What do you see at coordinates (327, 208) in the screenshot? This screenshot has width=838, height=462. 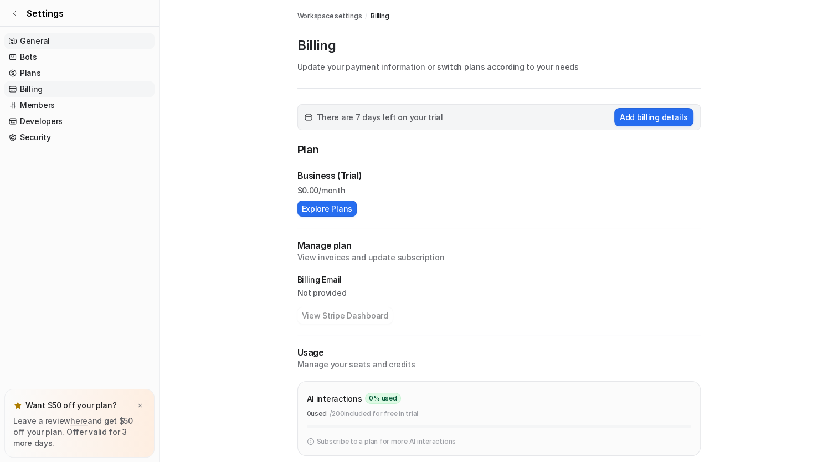 I see `button: Explore Plans` at bounding box center [327, 208].